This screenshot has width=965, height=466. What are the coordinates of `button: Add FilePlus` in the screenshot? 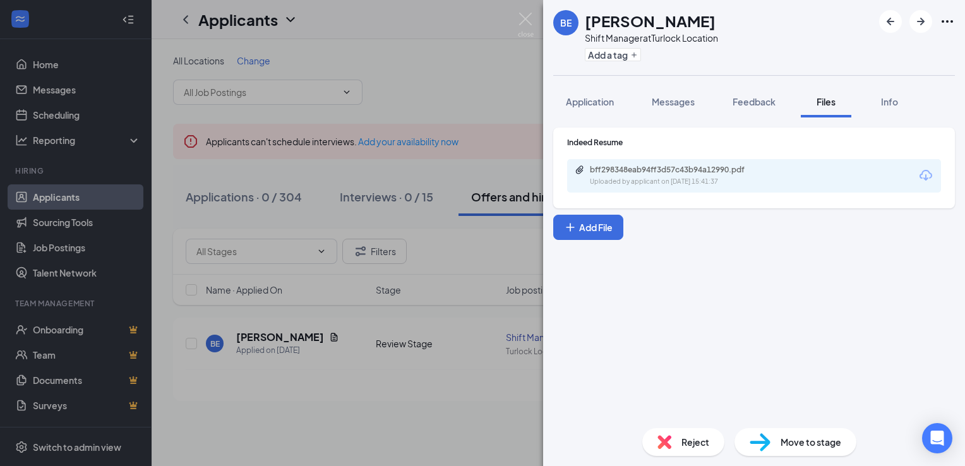 It's located at (588, 227).